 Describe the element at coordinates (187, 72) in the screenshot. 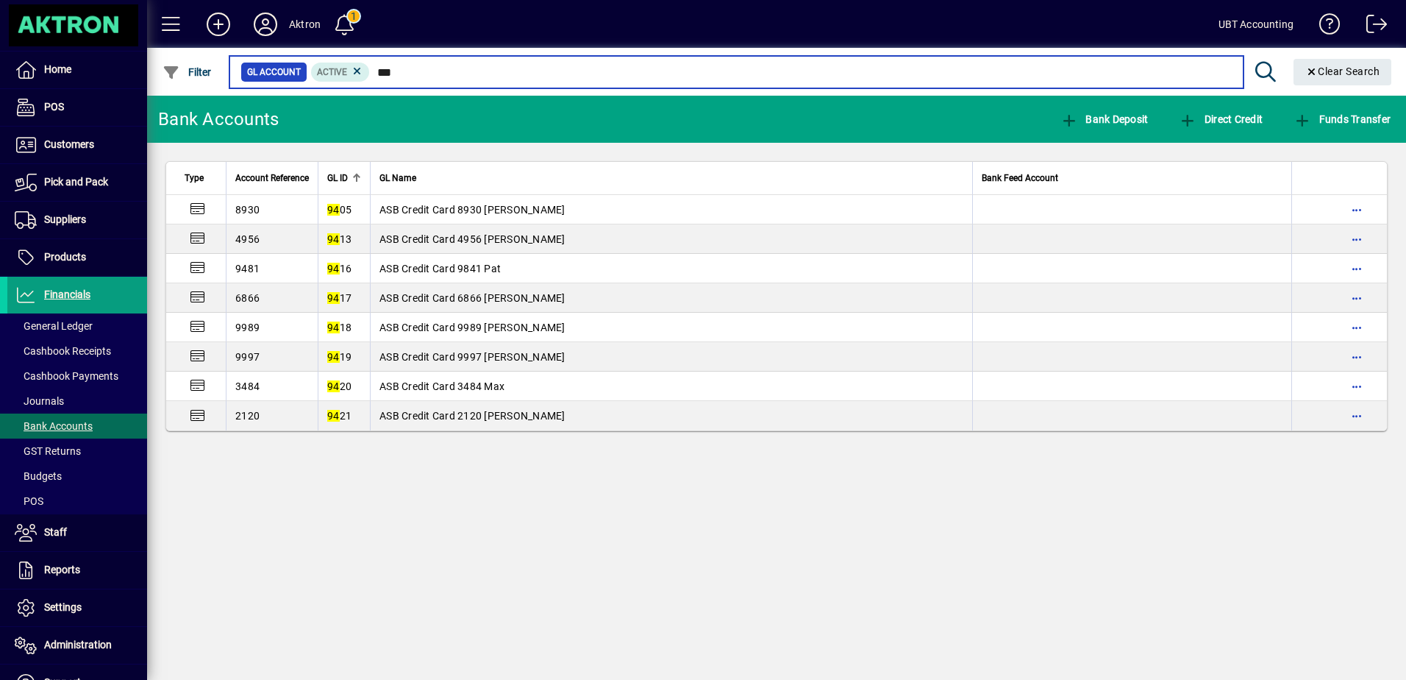

I see `span: Filter` at that location.